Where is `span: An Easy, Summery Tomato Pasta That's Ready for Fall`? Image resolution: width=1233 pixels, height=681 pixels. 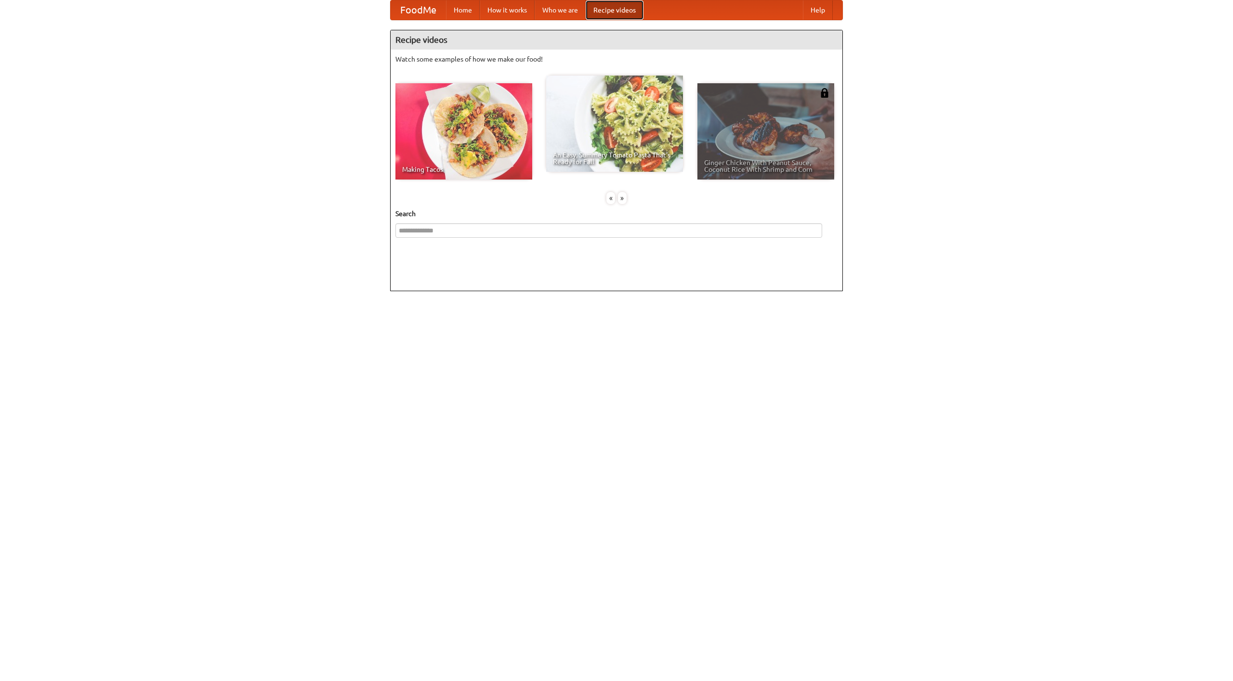
span: An Easy, Summery Tomato Pasta That's Ready for Fall is located at coordinates (614, 158).